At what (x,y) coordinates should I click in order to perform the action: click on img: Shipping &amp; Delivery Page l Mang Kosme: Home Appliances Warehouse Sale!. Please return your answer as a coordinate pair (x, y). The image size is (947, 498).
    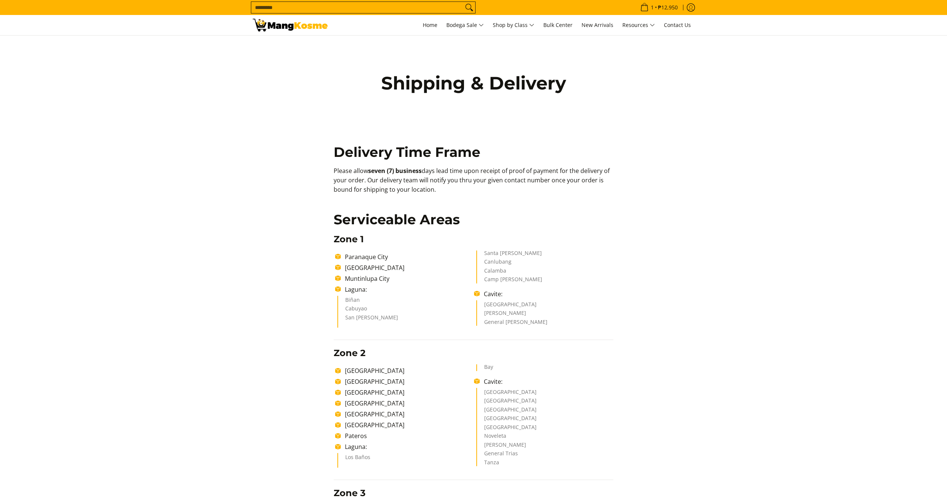
    Looking at the image, I should click on (290, 25).